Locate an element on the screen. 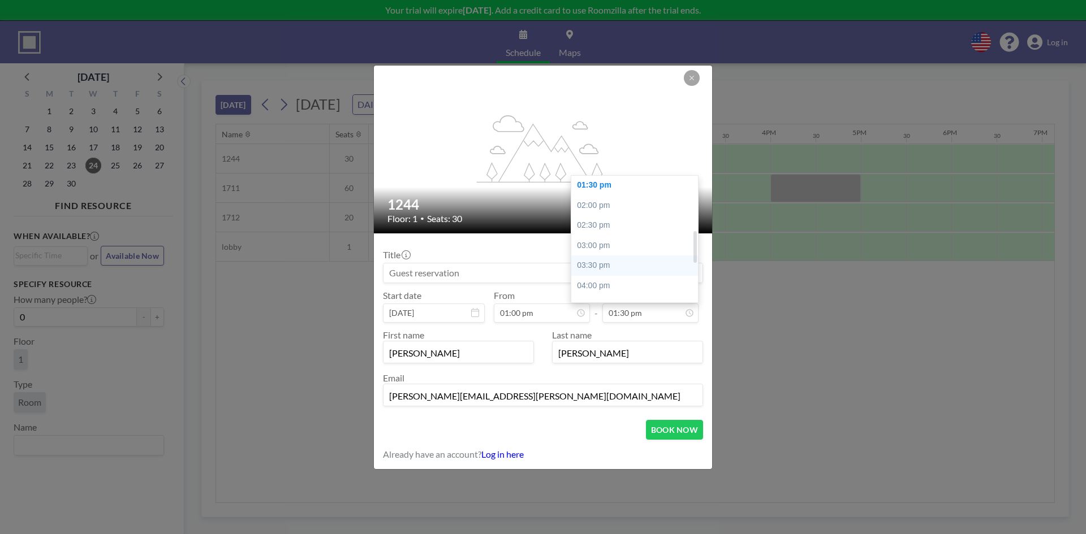 This screenshot has width=1086, height=534. h2: 1244 is located at coordinates (544, 205).